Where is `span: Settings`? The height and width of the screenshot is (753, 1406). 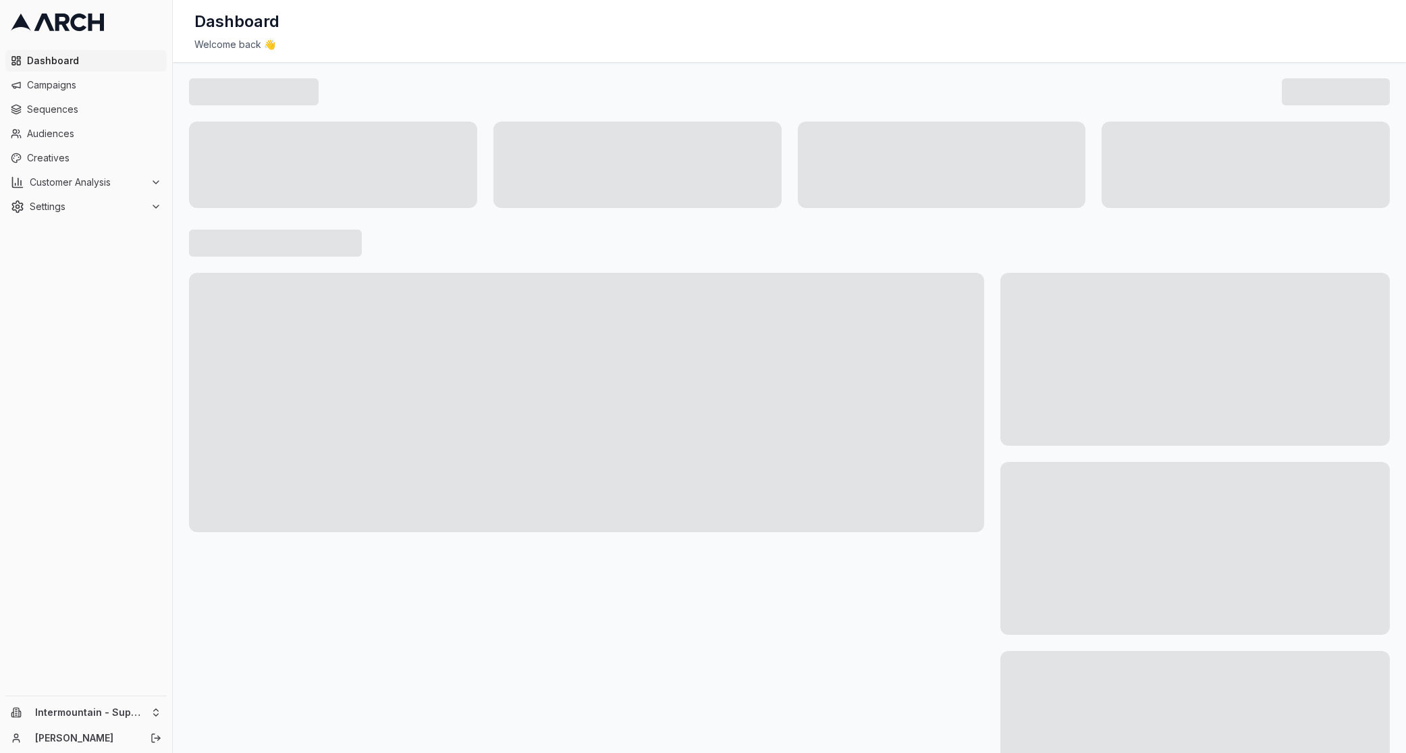
span: Settings is located at coordinates (87, 207).